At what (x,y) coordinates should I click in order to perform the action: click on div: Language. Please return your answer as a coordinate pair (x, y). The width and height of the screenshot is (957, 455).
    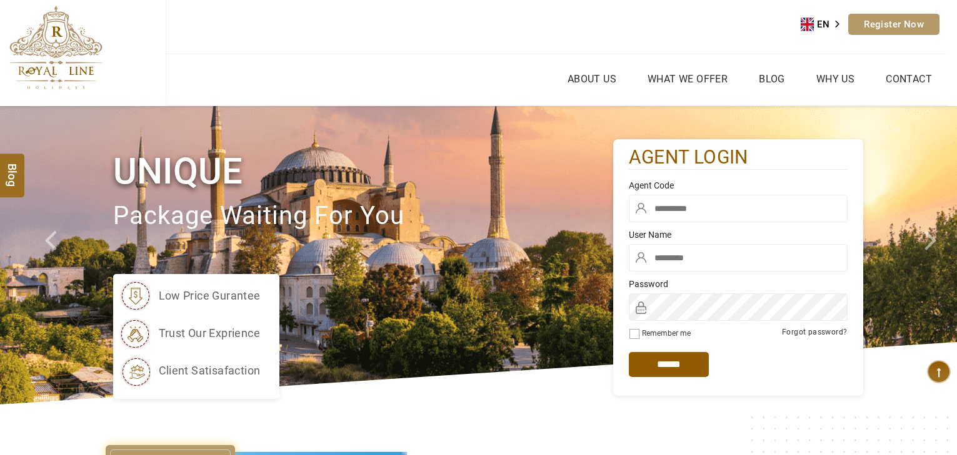
    Looking at the image, I should click on (824, 24).